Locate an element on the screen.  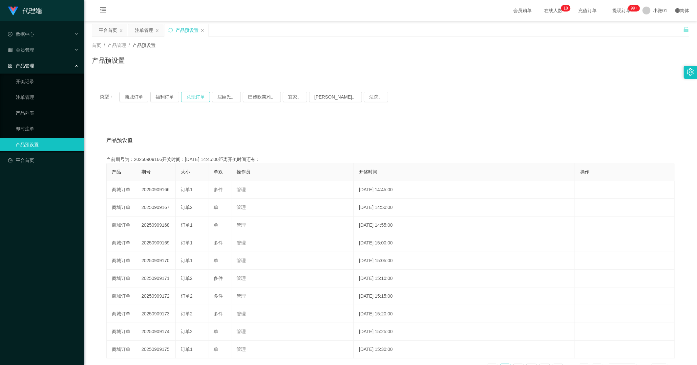
font: 充值订单 is located at coordinates (587, 10).